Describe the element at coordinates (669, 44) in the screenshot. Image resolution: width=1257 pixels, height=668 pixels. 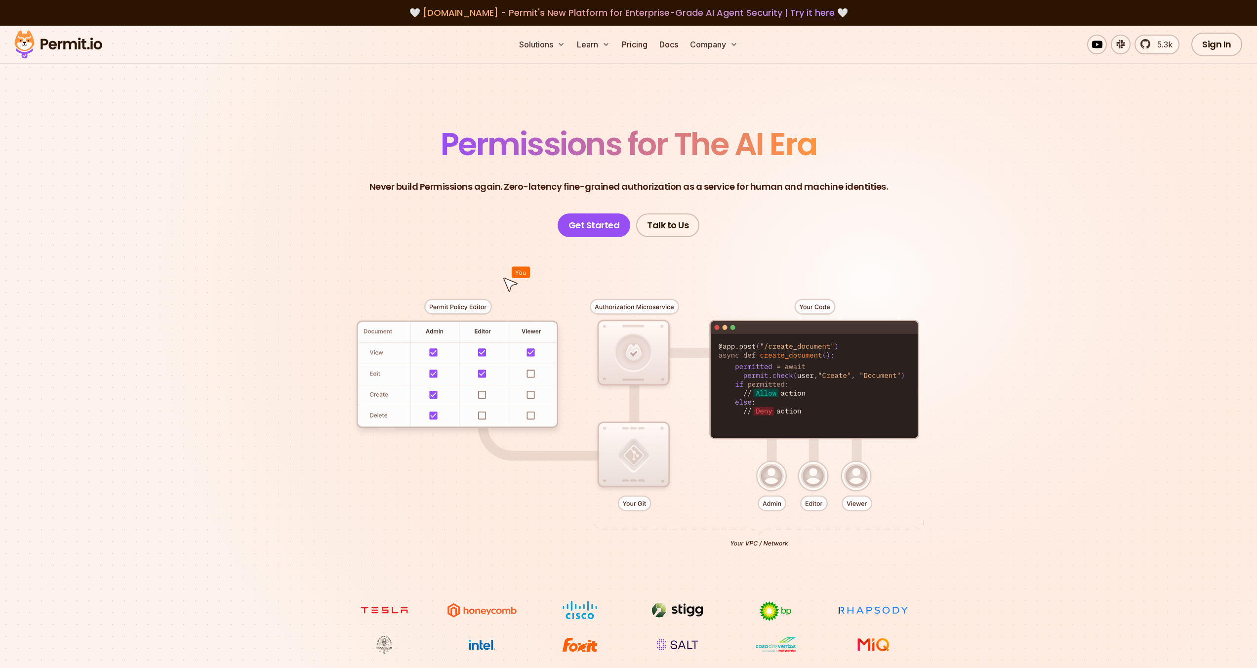
I see `a: Docs` at that location.